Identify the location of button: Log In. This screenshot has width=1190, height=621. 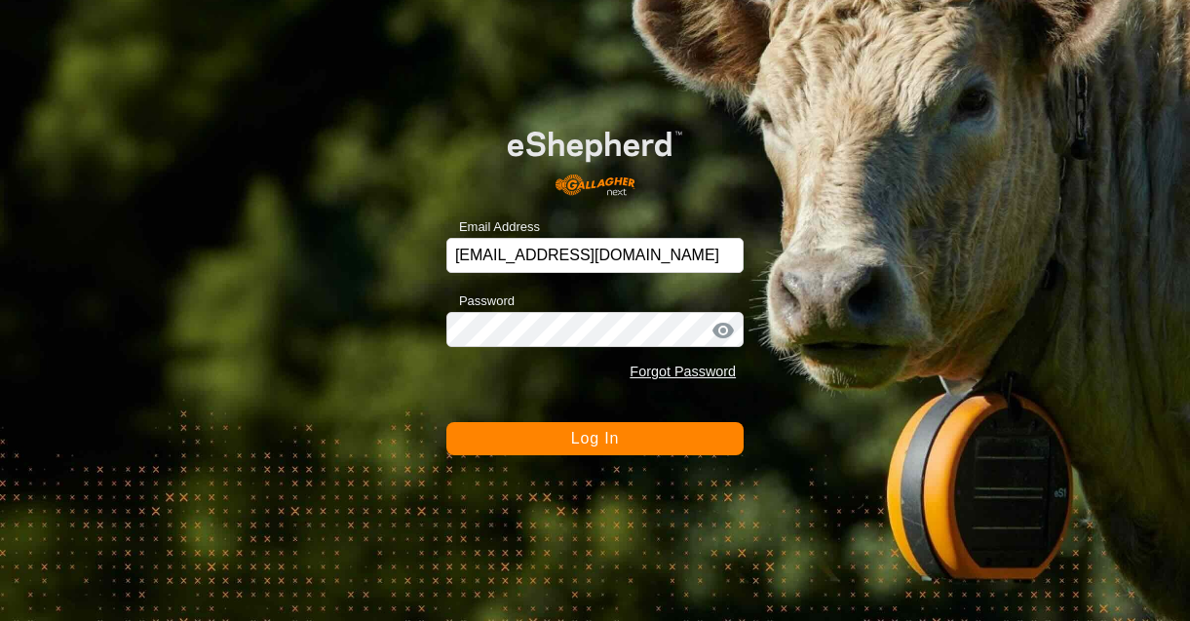
(595, 439).